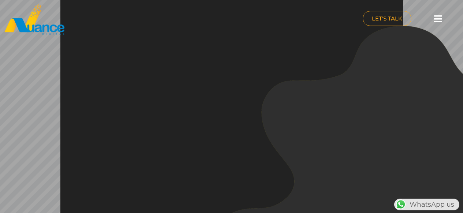 This screenshot has height=214, width=463. What do you see at coordinates (116, 19) in the screenshot?
I see `a: nuance-qatar_logo` at bounding box center [116, 19].